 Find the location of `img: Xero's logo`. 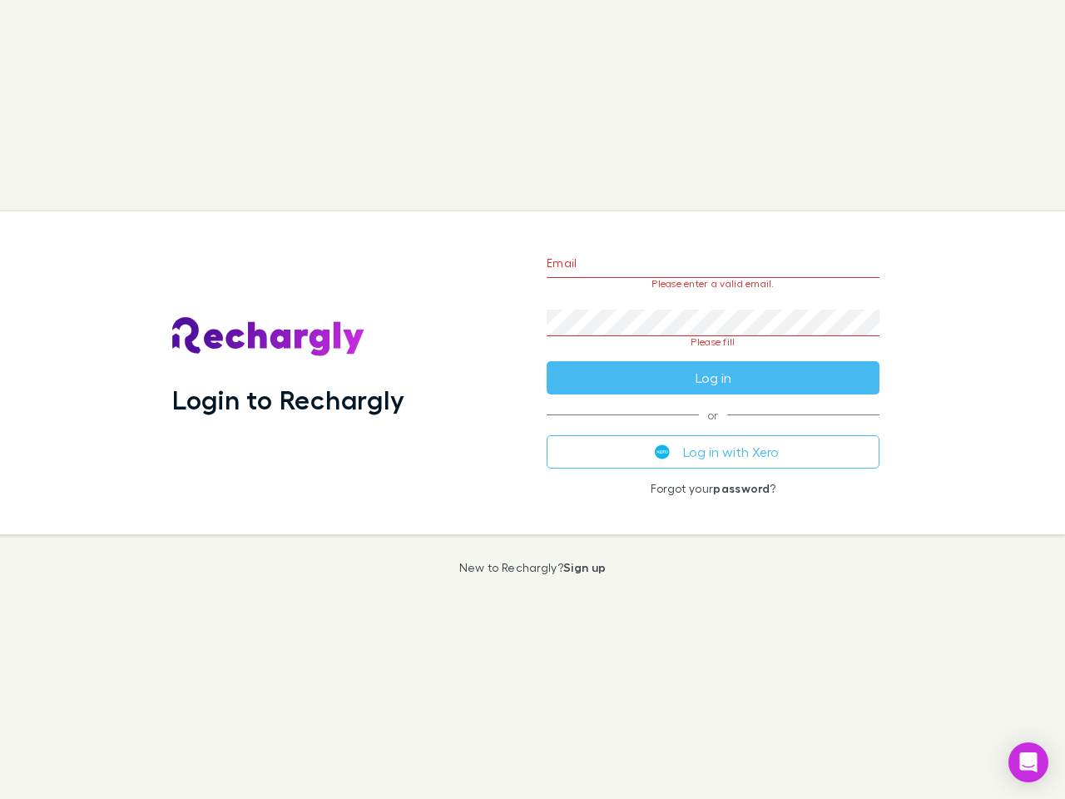

img: Xero's logo is located at coordinates (662, 452).